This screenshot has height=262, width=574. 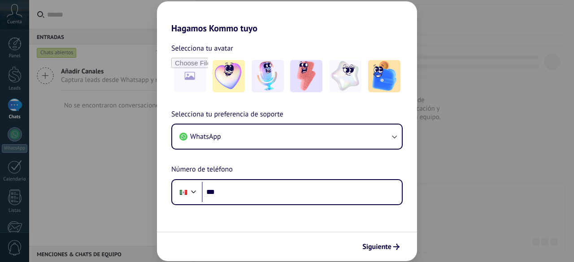 What do you see at coordinates (205, 137) in the screenshot?
I see `span: WhatsApp` at bounding box center [205, 137].